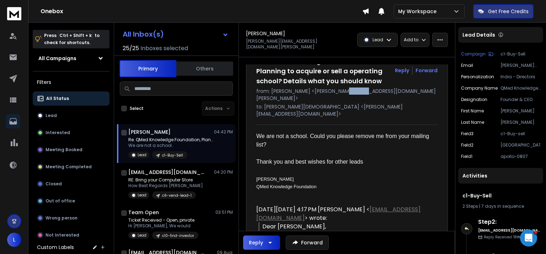 The image size is (546, 254). I want to click on p: c1-Buy-sell, so click(521, 134).